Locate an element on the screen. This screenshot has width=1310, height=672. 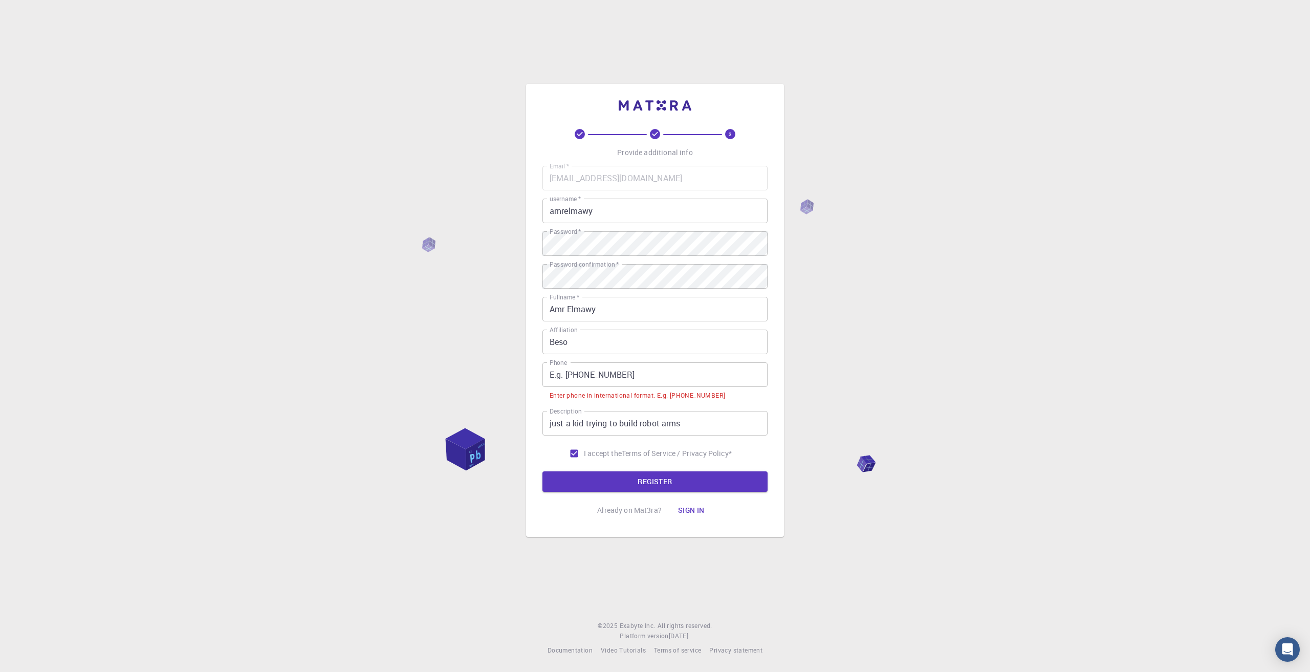
label: username is located at coordinates (565, 199).